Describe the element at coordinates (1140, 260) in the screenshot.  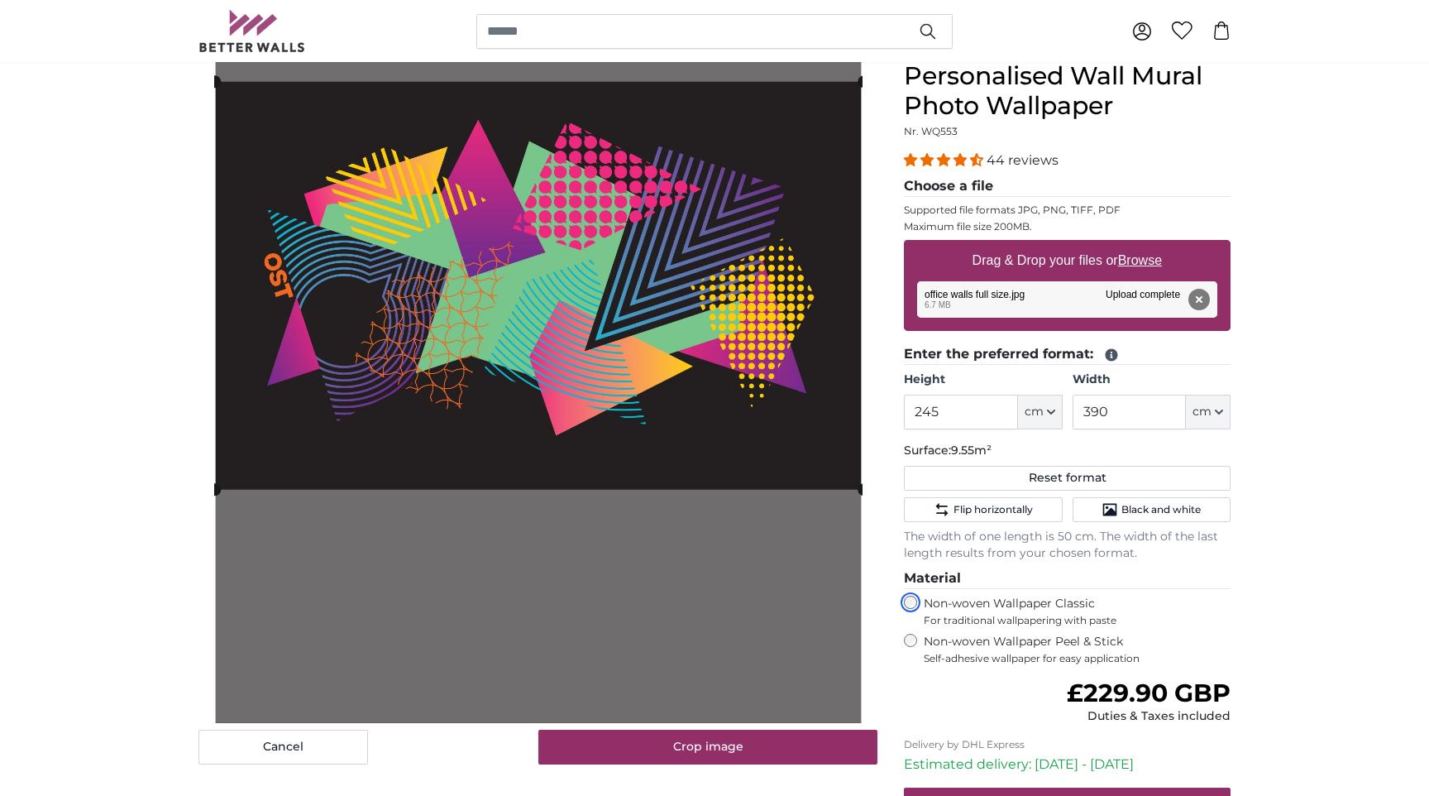
I see `u: Browse` at that location.